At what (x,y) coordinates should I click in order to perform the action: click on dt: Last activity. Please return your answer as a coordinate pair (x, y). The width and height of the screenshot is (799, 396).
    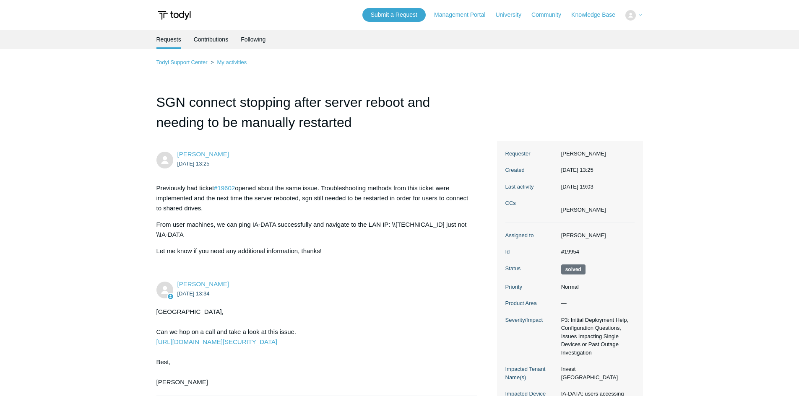
    Looking at the image, I should click on (531, 187).